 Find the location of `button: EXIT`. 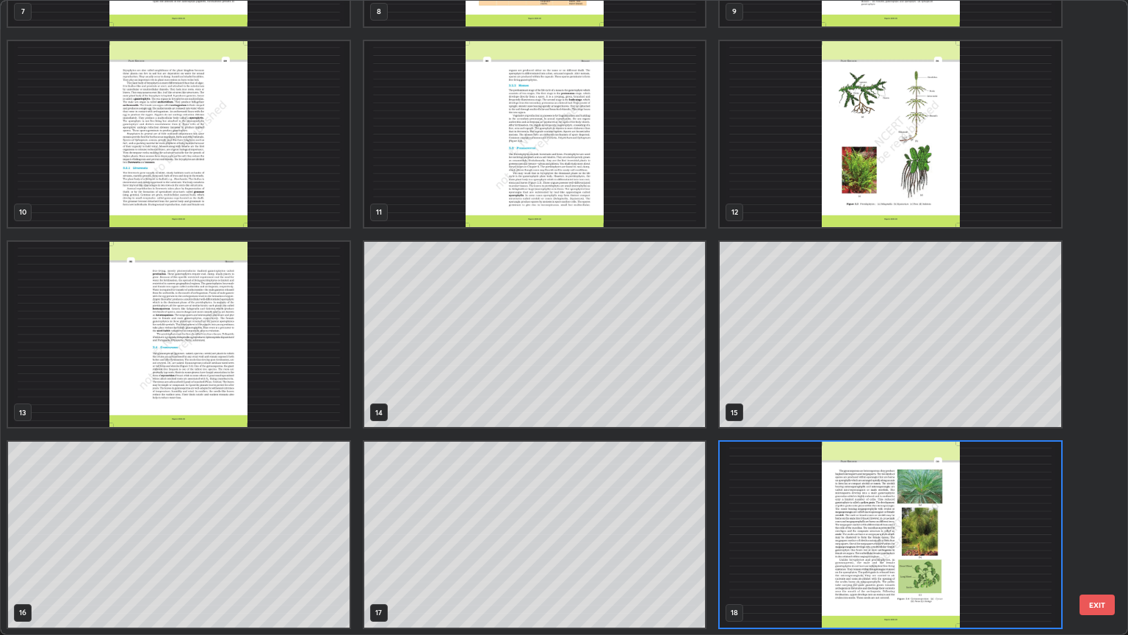

button: EXIT is located at coordinates (1097, 605).